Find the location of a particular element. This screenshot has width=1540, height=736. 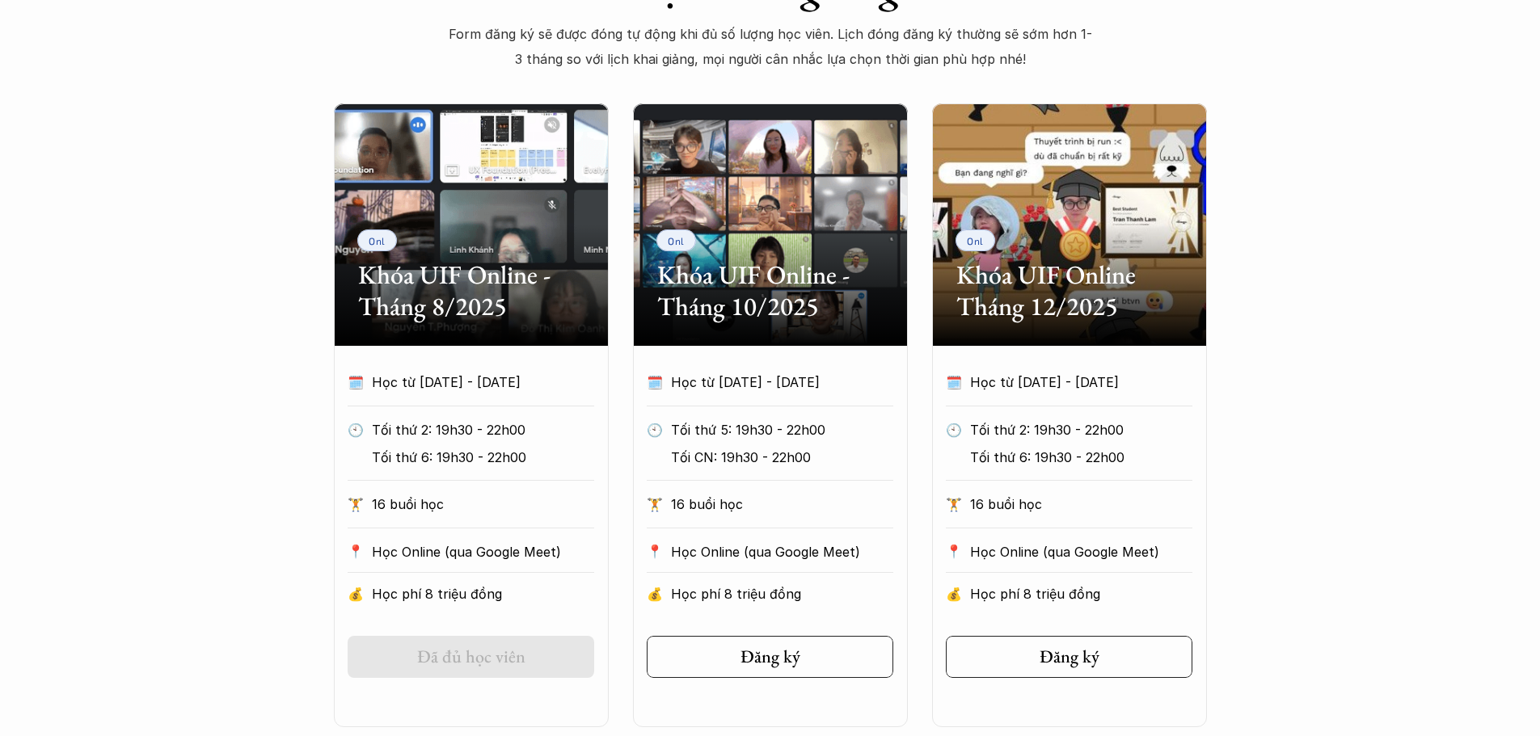

h2: Khóa UIF Online Tháng 12/2025 is located at coordinates (1070, 290).